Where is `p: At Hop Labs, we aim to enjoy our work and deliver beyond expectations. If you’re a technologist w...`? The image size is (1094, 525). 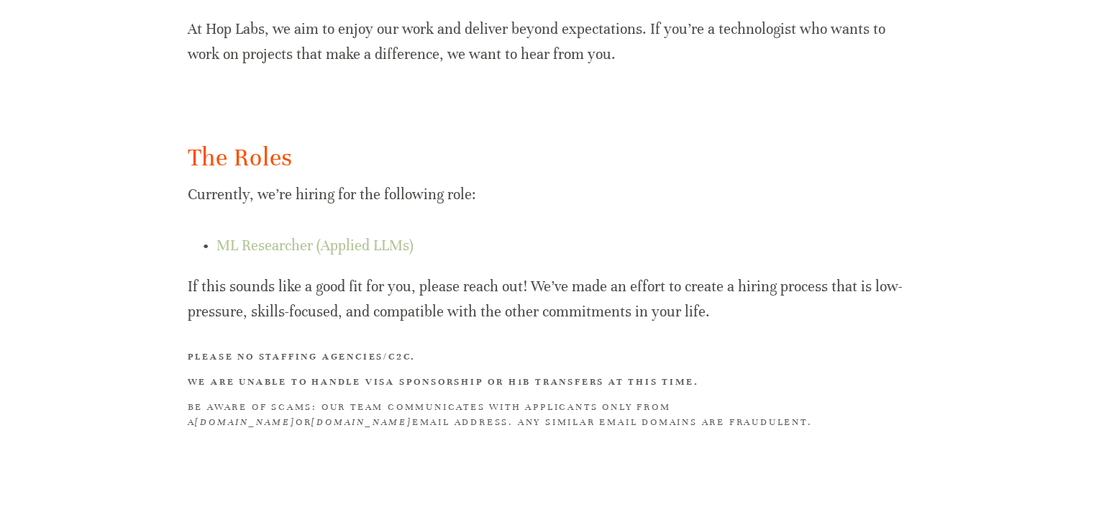
p: At Hop Labs, we aim to enjoy our work and deliver beyond expectations. If you’re a technologist w... is located at coordinates (548, 42).